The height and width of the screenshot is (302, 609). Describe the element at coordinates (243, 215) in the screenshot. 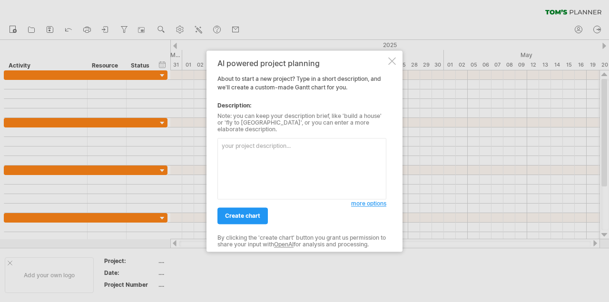

I see `a: create chart` at that location.